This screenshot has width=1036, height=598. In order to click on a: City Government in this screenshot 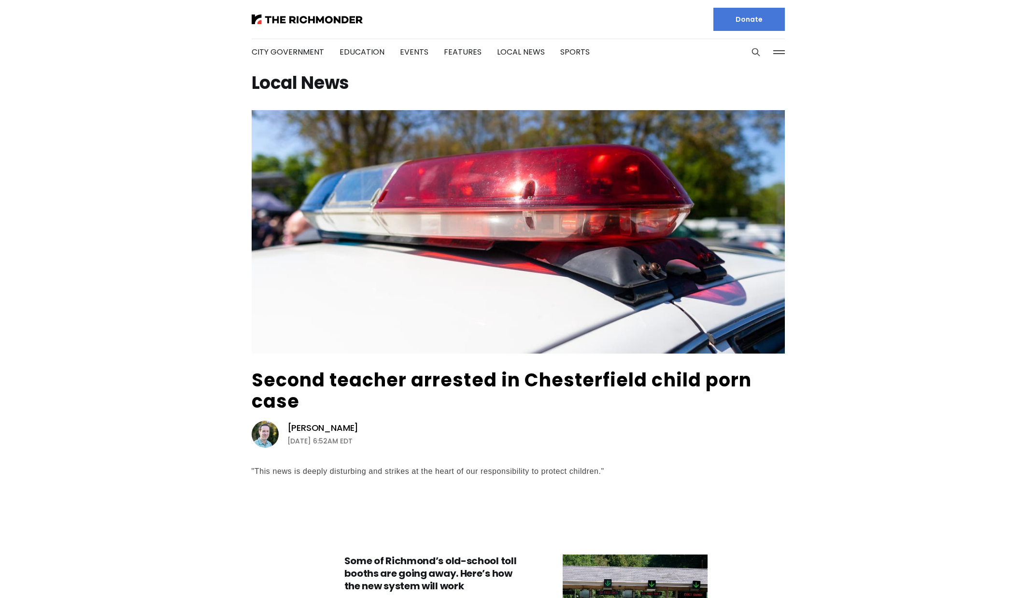, I will do `click(288, 52)`.